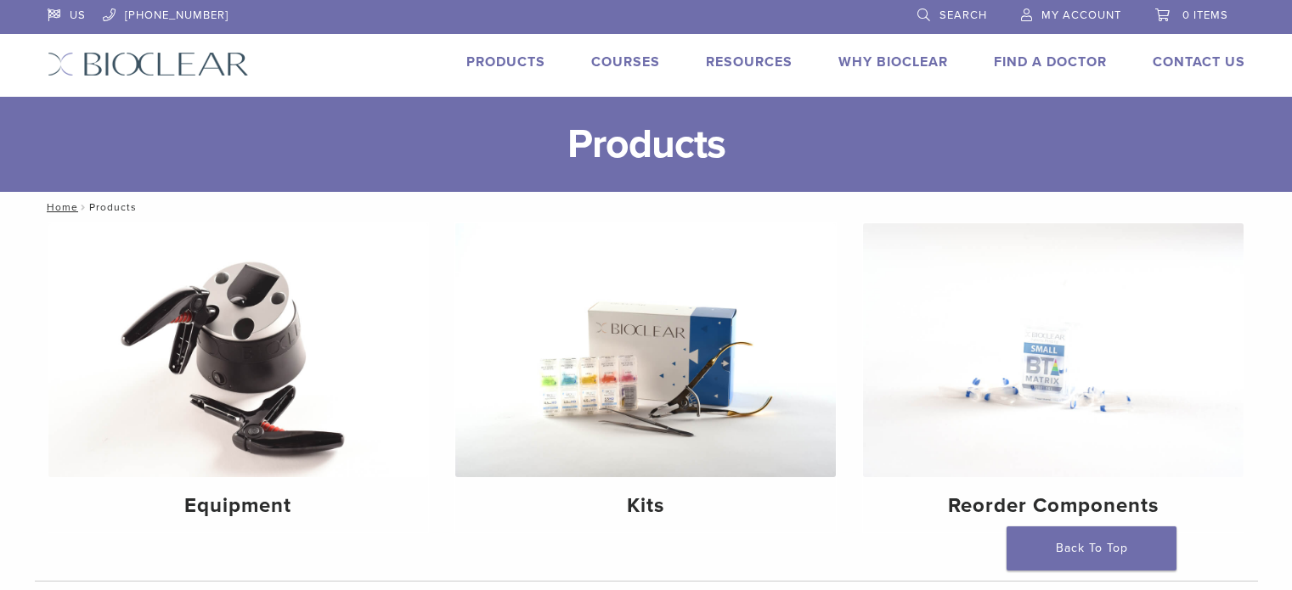  What do you see at coordinates (1050, 62) in the screenshot?
I see `a: Find A Doctor` at bounding box center [1050, 62].